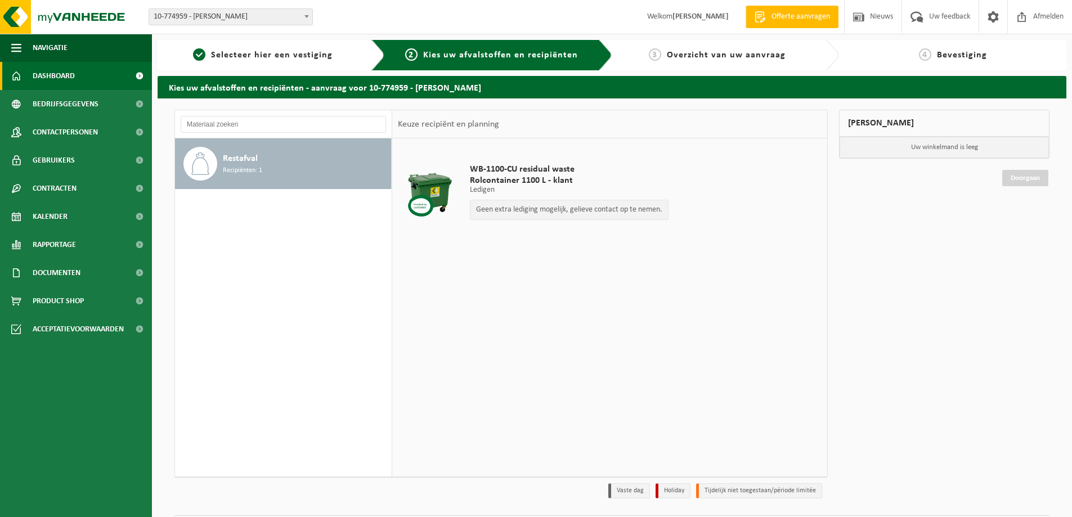  Describe the element at coordinates (673, 491) in the screenshot. I see `li: Holiday` at that location.